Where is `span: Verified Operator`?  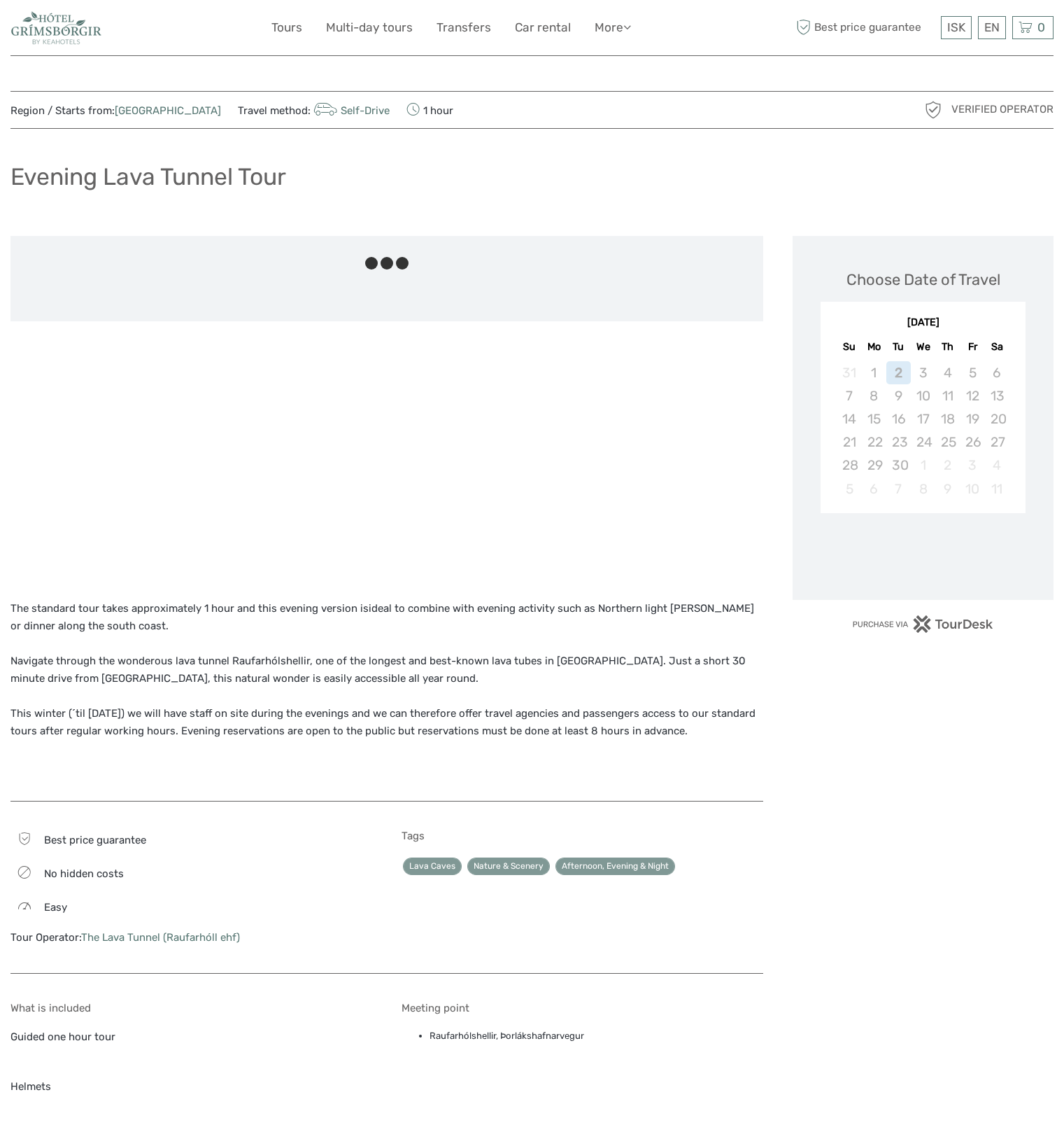 span: Verified Operator is located at coordinates (1003, 109).